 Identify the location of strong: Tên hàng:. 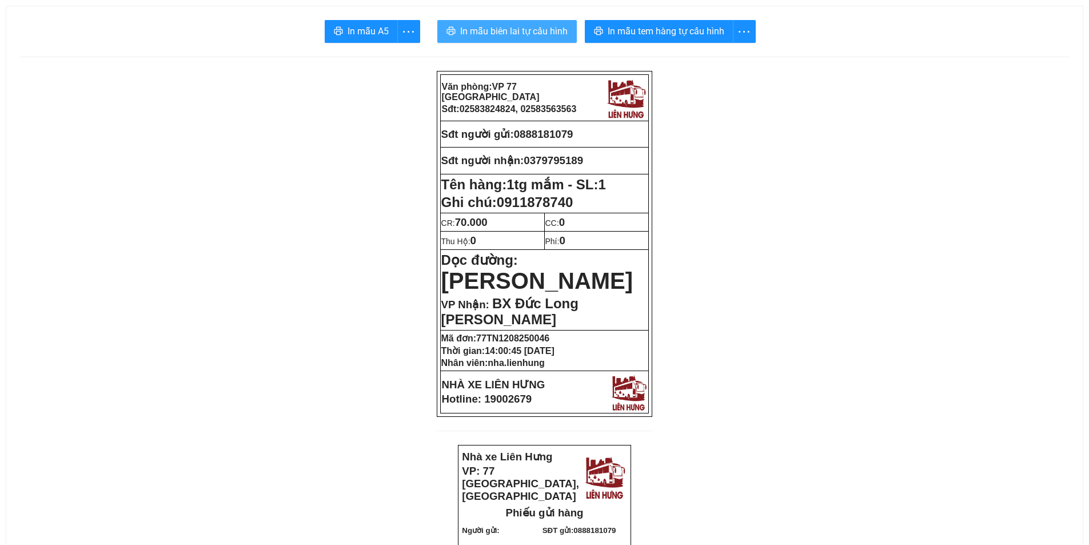
(524, 184).